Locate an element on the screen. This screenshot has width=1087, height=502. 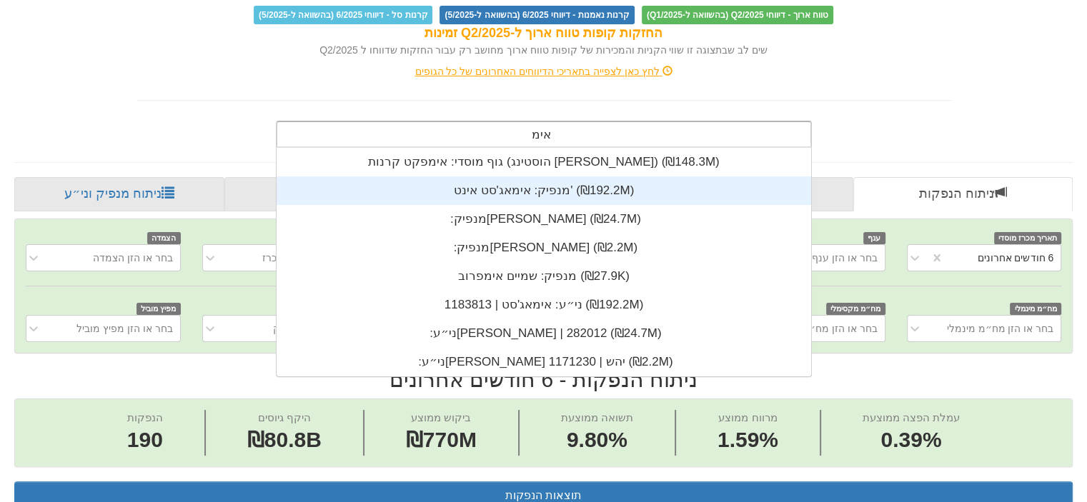
span: מח״מ מקסימלי is located at coordinates (855, 309).